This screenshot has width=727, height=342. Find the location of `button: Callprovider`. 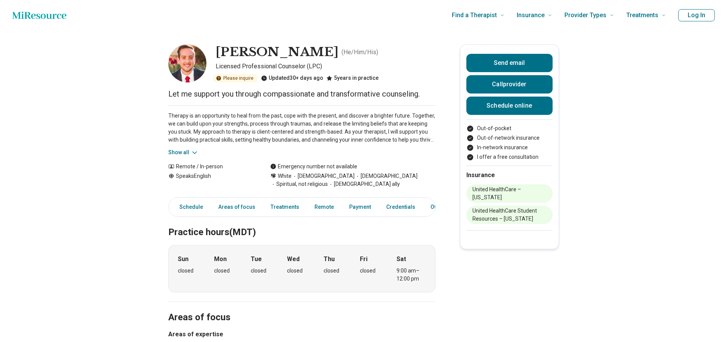

button: Callprovider is located at coordinates (509, 84).